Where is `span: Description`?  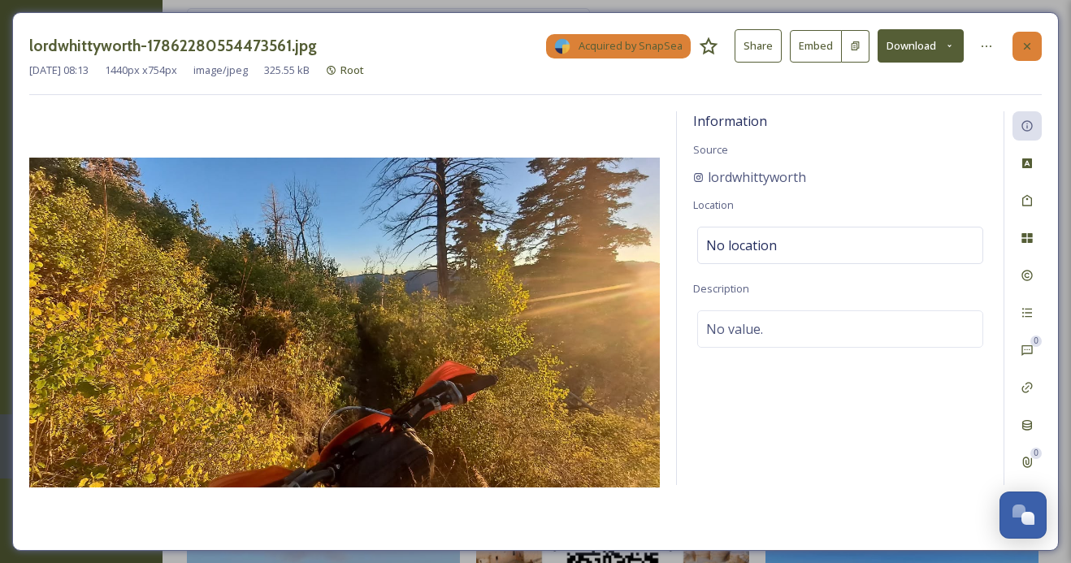 span: Description is located at coordinates (721, 289).